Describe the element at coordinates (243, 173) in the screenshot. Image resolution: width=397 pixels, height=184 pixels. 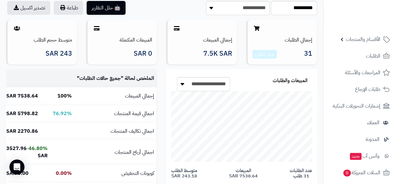
I see `span: المبيعات 7538.64 SAR` at that location.